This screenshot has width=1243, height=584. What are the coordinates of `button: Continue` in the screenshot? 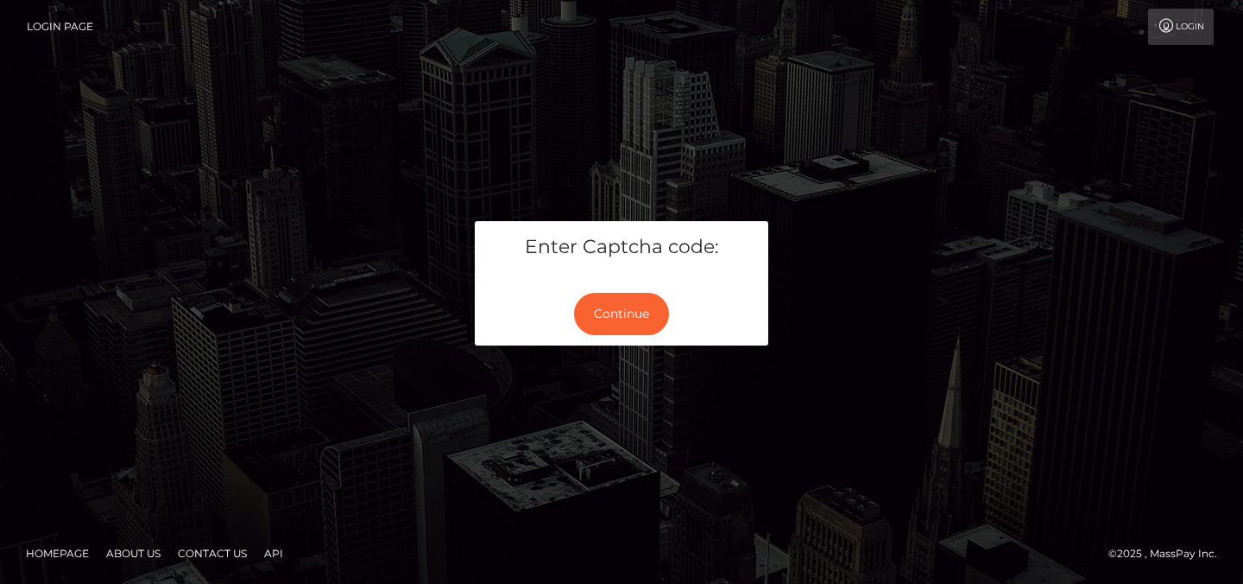 It's located at (622, 313).